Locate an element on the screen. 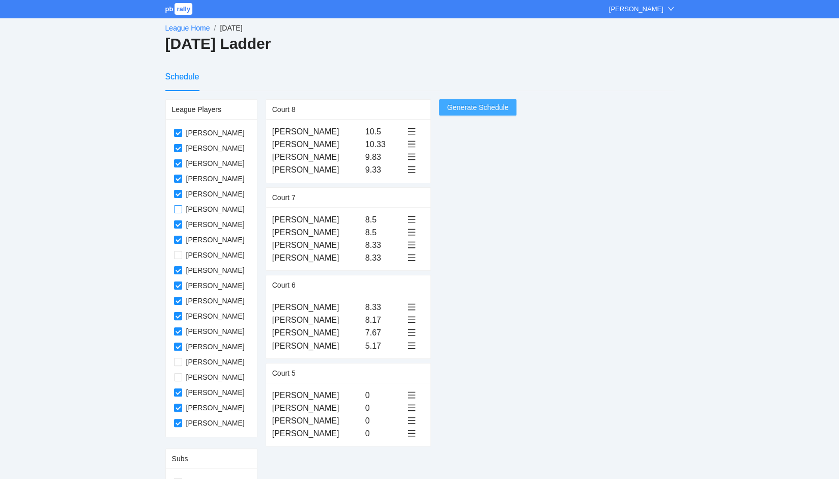  div: 7.67 is located at coordinates (384, 332).